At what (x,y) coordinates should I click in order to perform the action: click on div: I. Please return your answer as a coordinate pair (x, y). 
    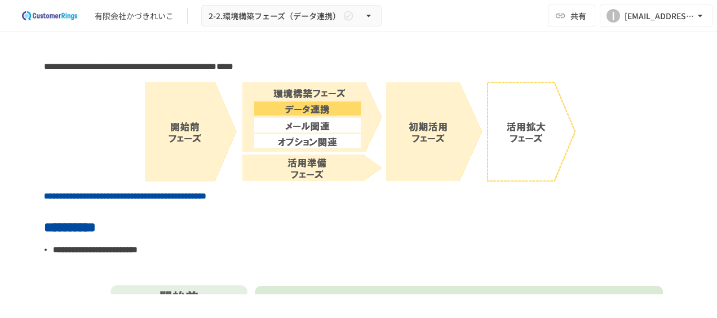
    Looking at the image, I should click on (613, 16).